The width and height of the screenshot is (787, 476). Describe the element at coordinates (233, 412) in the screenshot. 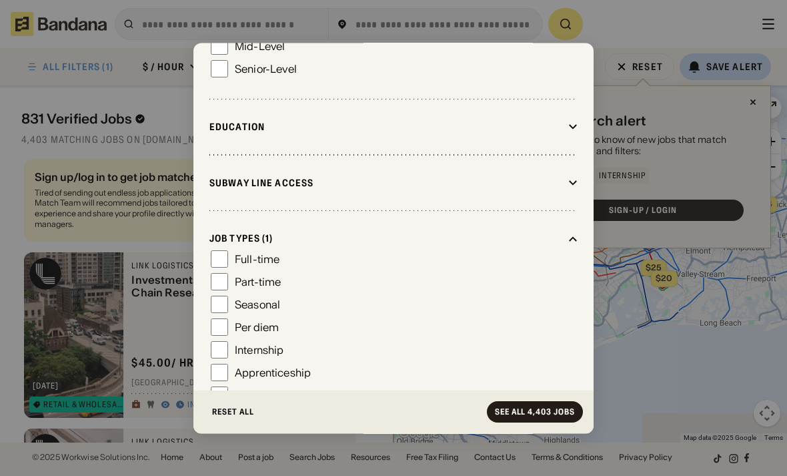

I see `div: Reset All` at that location.